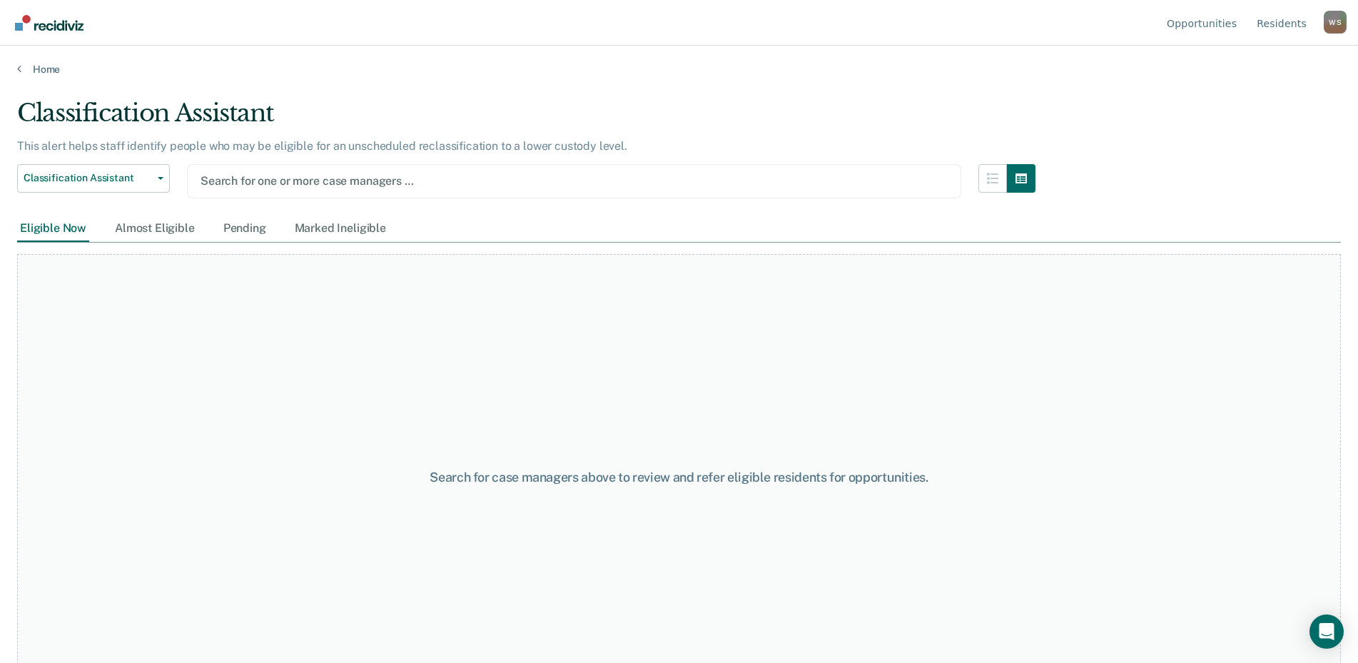  I want to click on div: Classification Assistant, so click(526, 118).